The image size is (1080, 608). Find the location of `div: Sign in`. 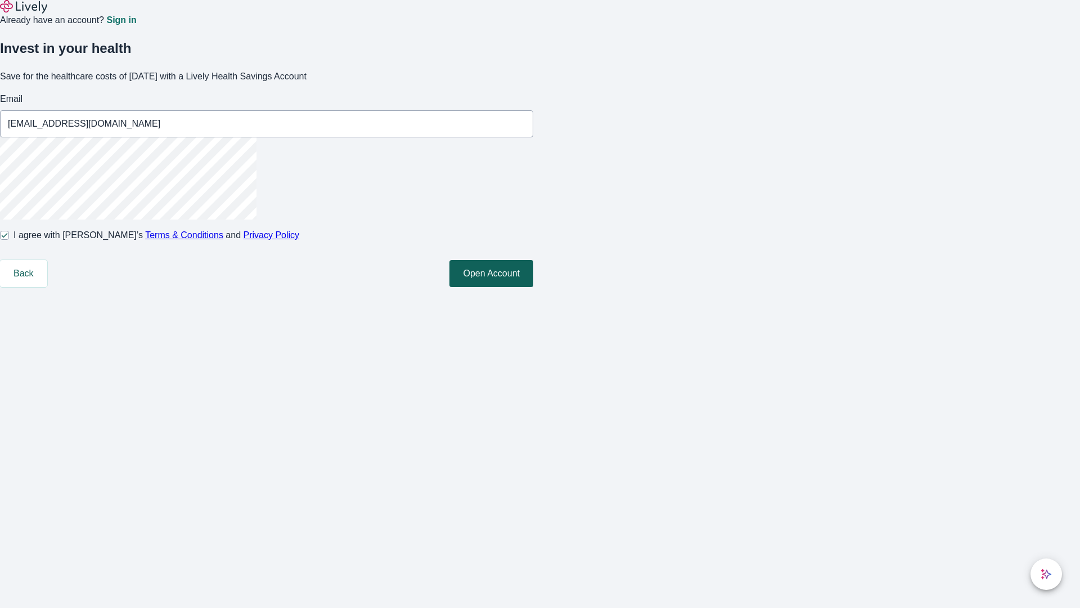

div: Sign in is located at coordinates (121, 20).